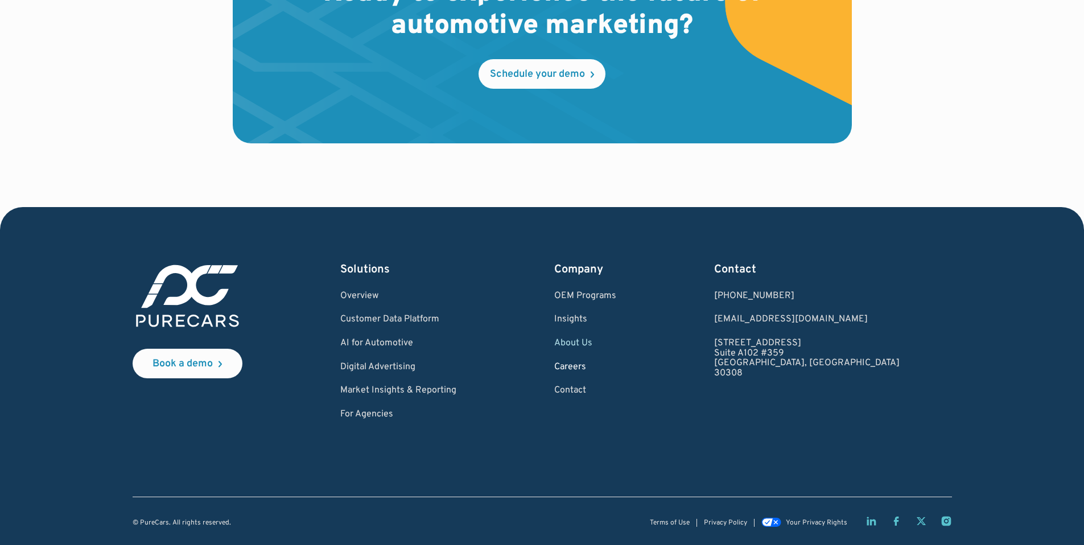 Image resolution: width=1084 pixels, height=545 pixels. Describe the element at coordinates (585, 320) in the screenshot. I see `a: Insights` at that location.